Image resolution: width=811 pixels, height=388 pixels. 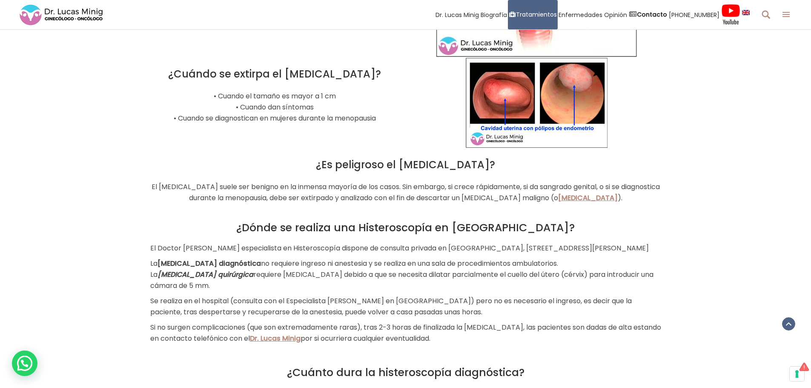 I want to click on h2: ¿Cuánto dura la histeroscopía diagnóstica?, so click(x=406, y=373).